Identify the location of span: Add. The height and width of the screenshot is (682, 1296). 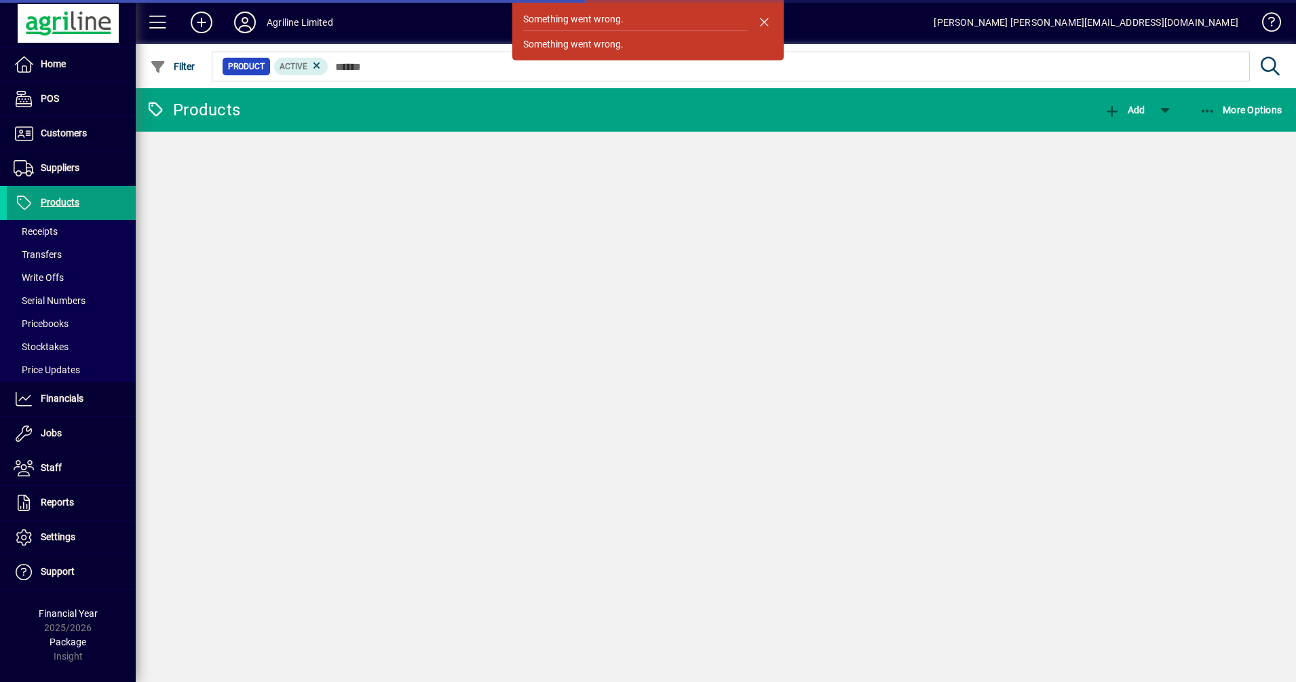
(1124, 110).